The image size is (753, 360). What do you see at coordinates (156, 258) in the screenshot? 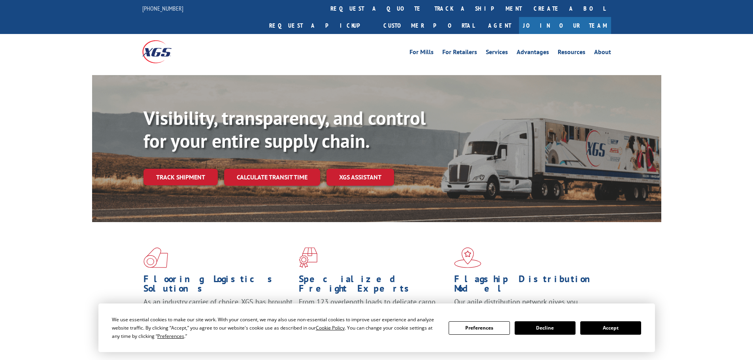
I see `img: xgs-icon-total-supply-chain-intelligence-red` at bounding box center [156, 258].